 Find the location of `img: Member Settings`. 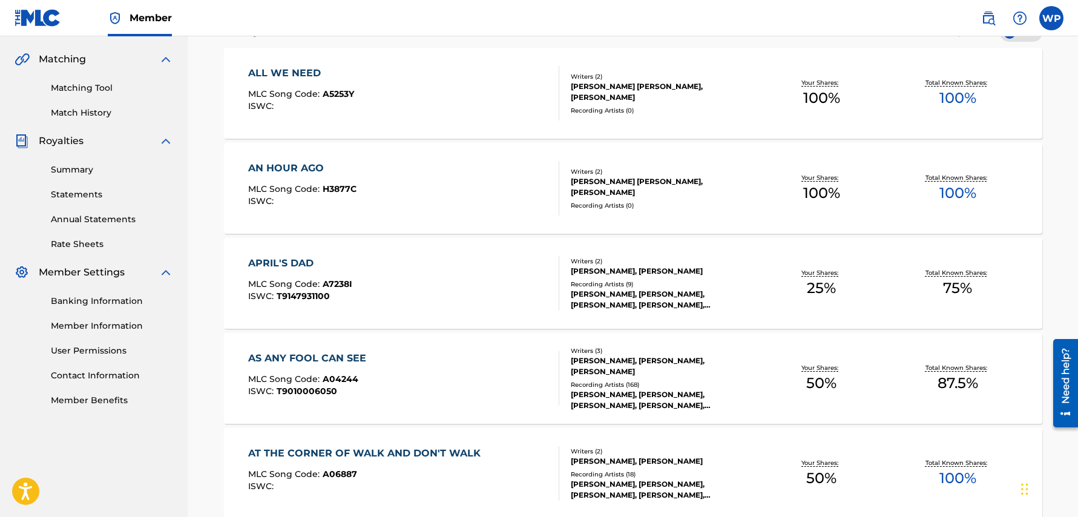

img: Member Settings is located at coordinates (22, 272).